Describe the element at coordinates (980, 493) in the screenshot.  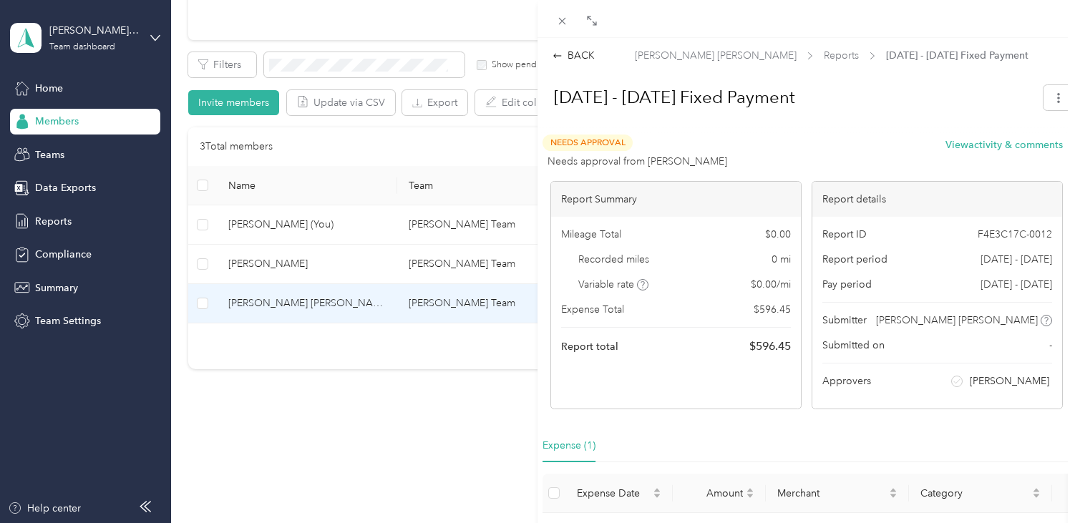
I see `th: Category` at that location.